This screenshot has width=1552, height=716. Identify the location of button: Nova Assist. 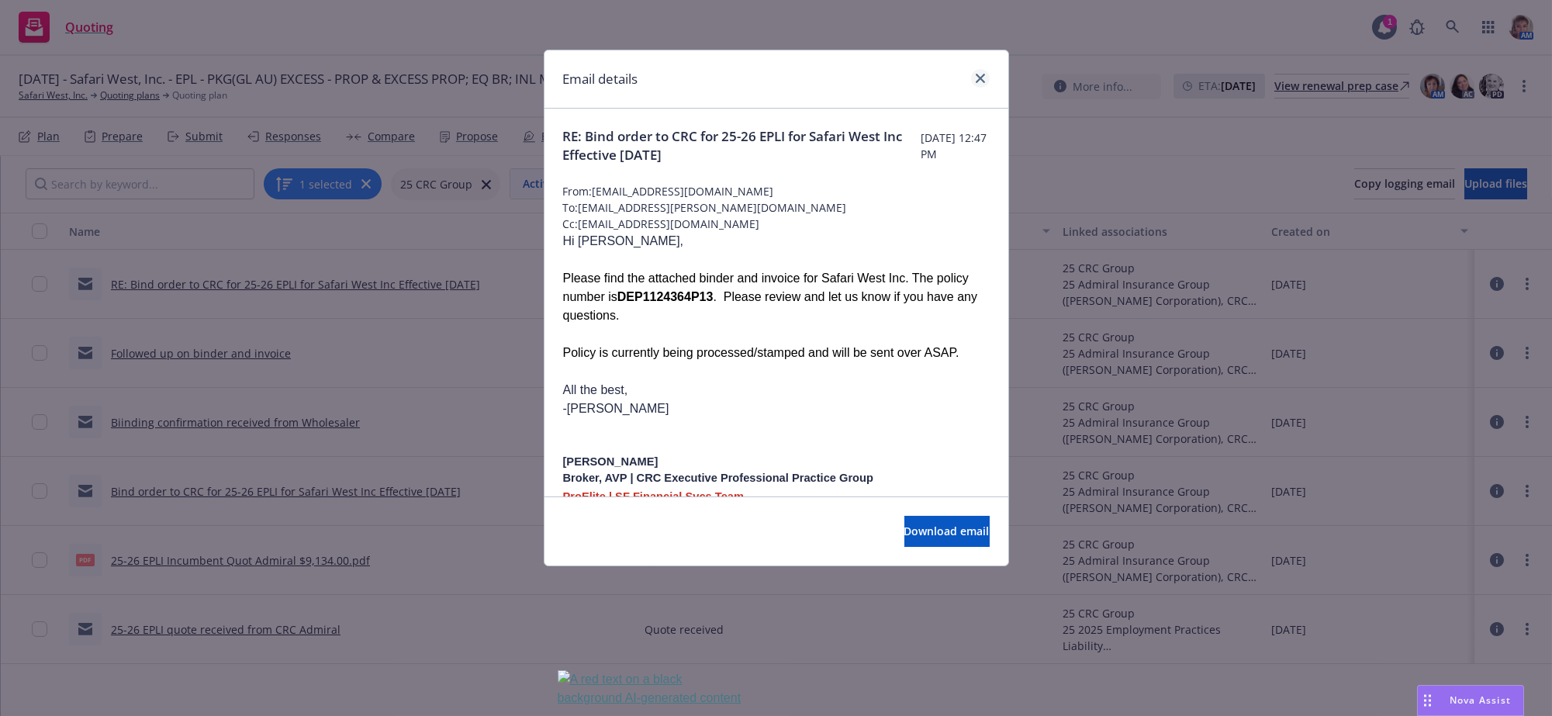
(1471, 700).